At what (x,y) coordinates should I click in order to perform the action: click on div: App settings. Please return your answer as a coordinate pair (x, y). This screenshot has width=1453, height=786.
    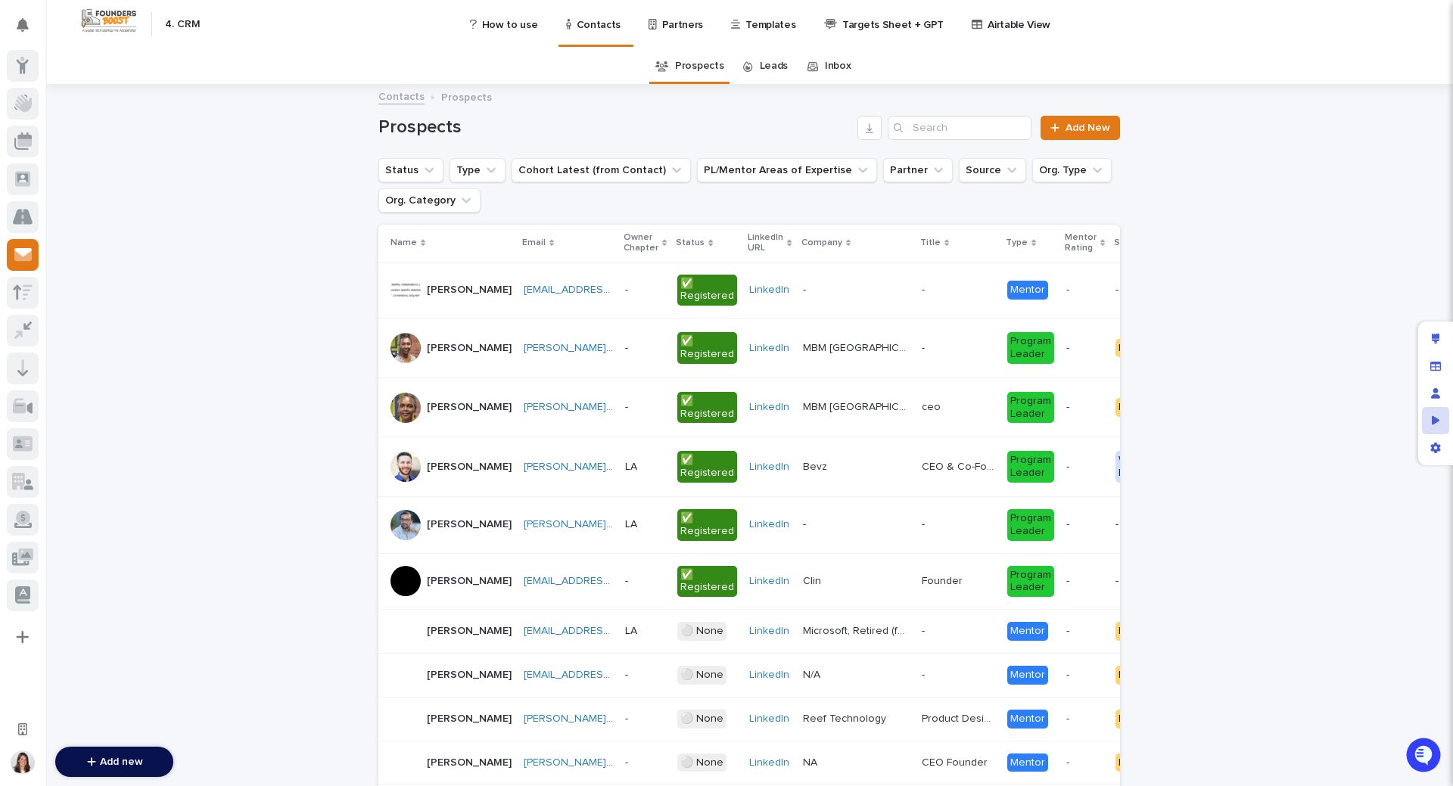
    Looking at the image, I should click on (1435, 448).